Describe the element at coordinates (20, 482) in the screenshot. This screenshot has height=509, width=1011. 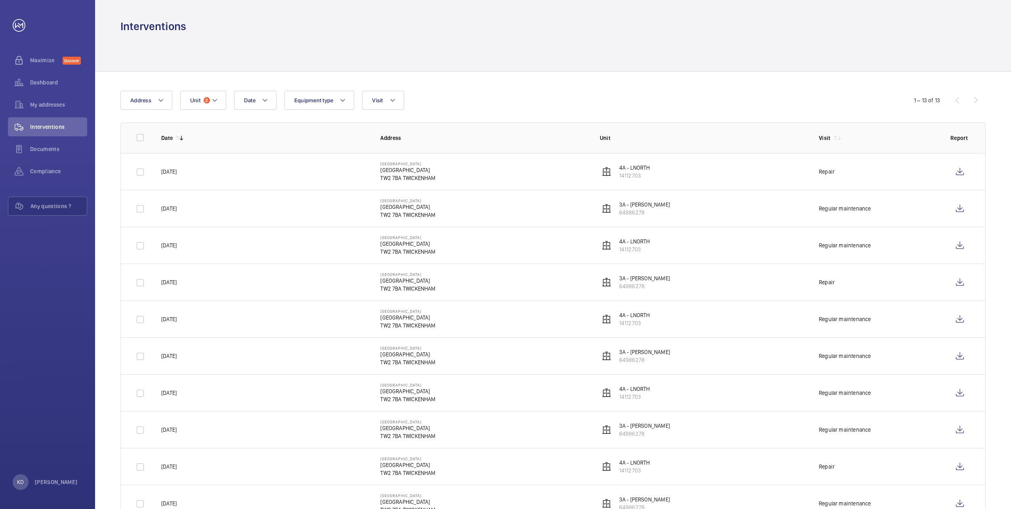
I see `p: KD` at that location.